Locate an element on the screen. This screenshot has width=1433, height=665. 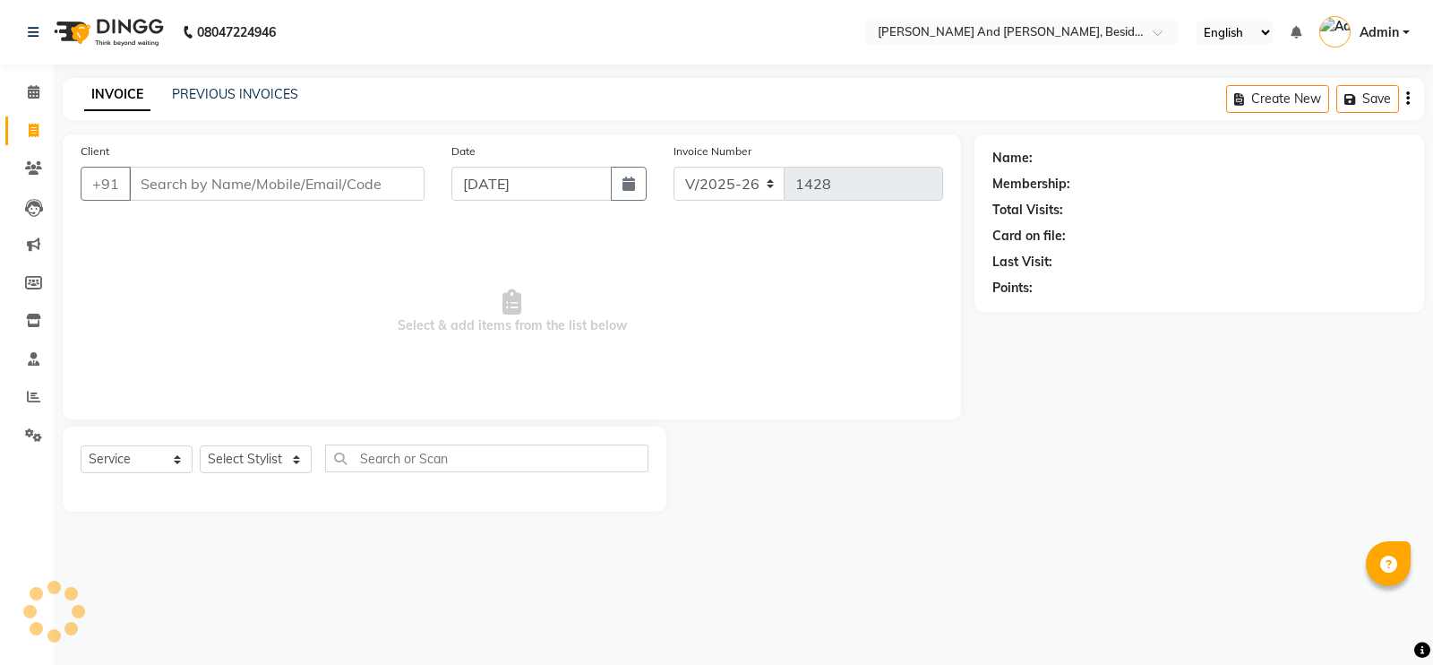
input: Search or Scan is located at coordinates (486, 458).